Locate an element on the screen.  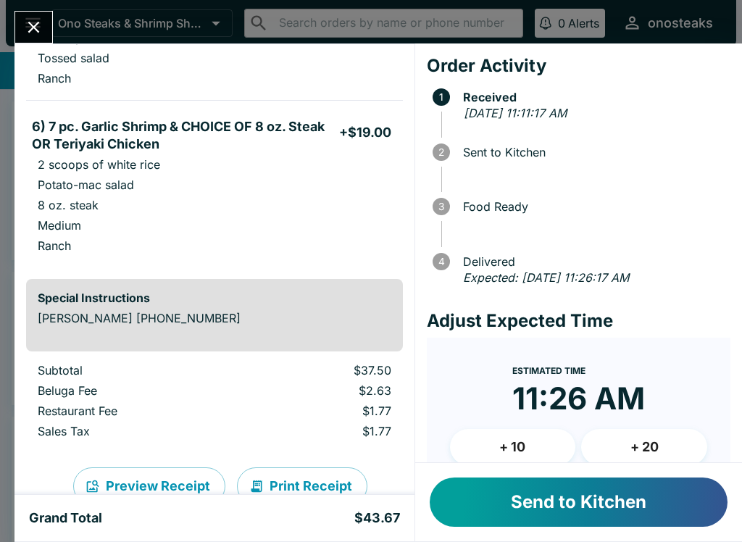
p: Subtotal is located at coordinates (133, 370).